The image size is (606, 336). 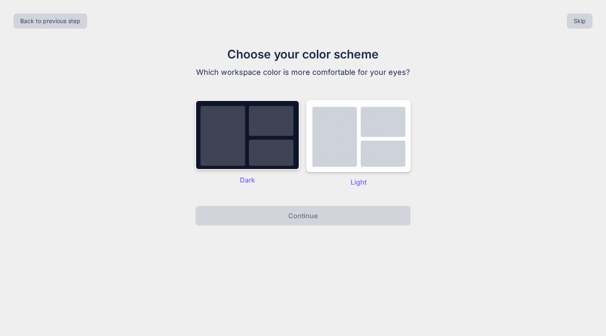 I want to click on button: Skip, so click(x=579, y=21).